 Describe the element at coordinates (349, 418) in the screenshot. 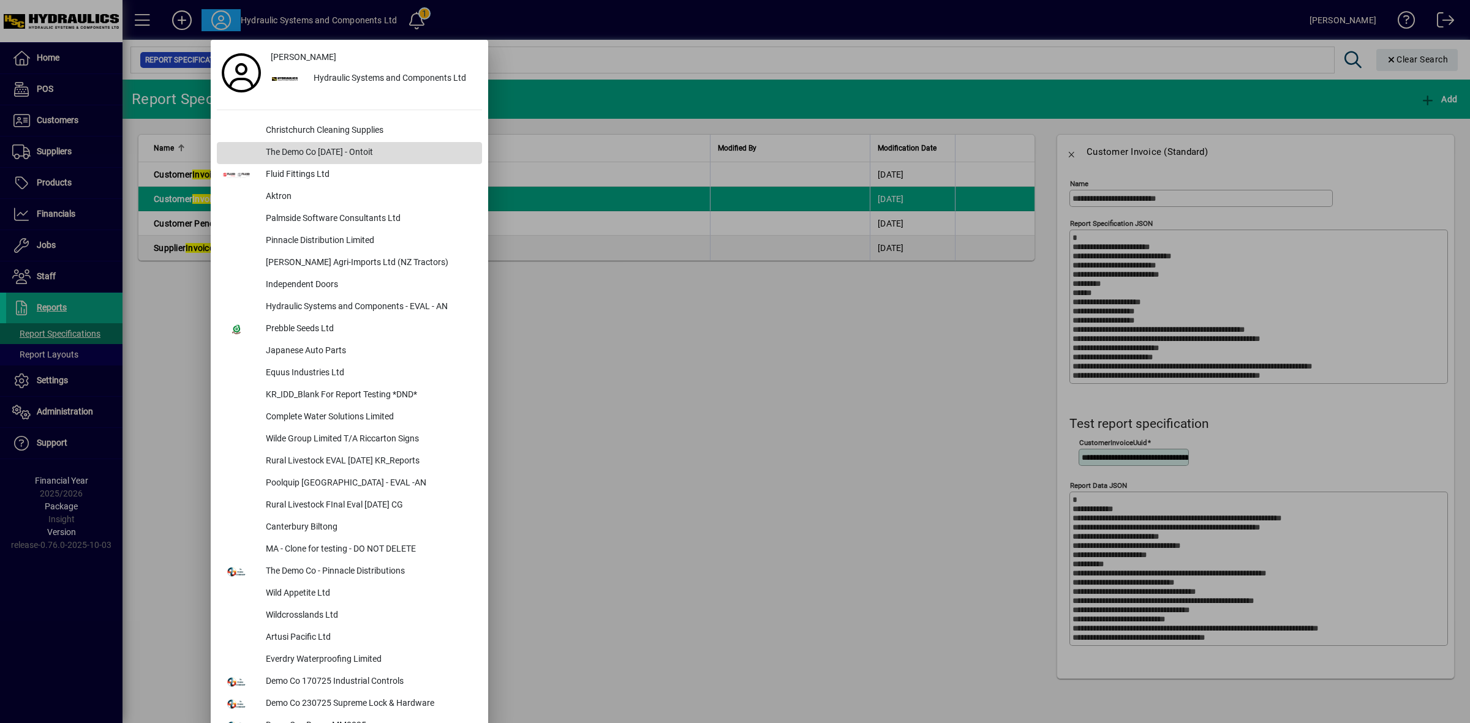

I see `button: Complete Water Solutions Limited` at that location.